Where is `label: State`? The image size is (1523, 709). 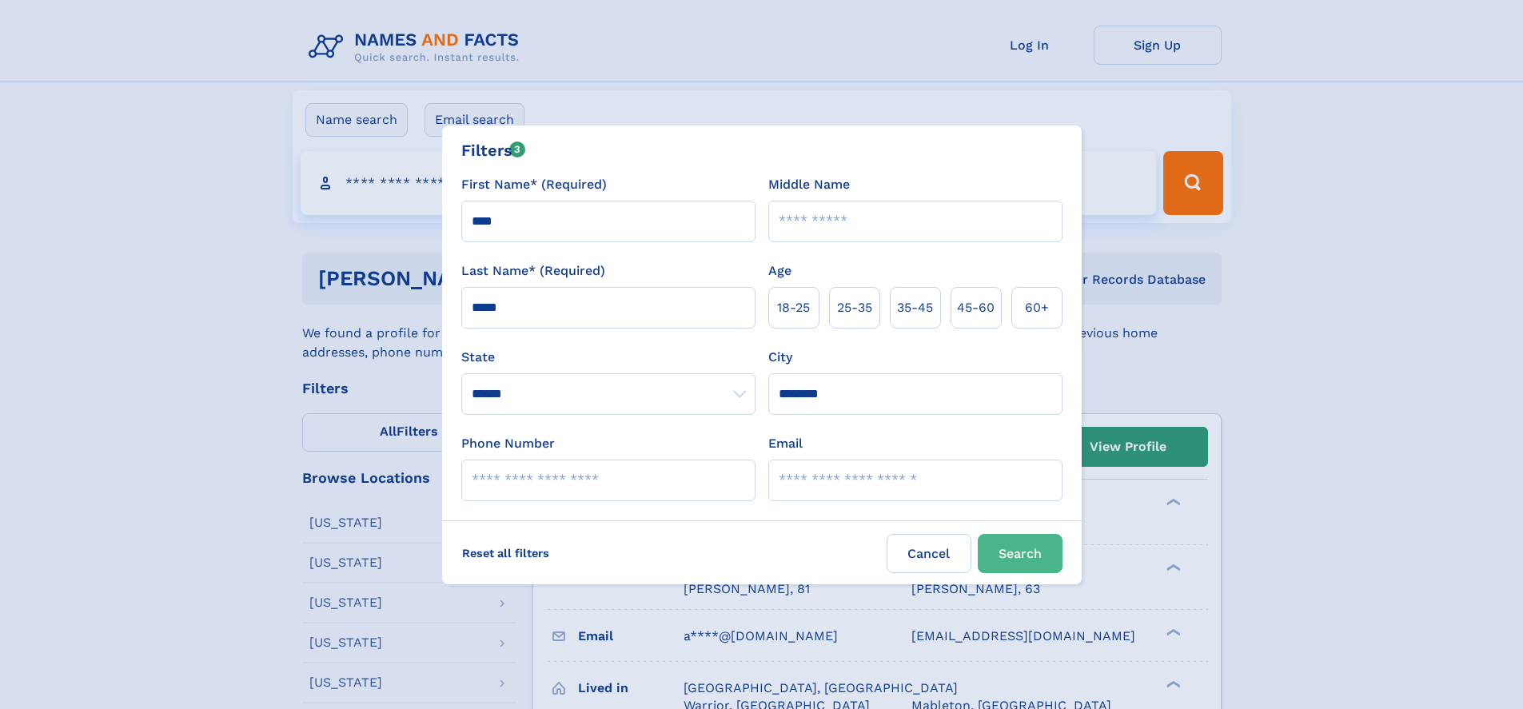
label: State is located at coordinates (608, 357).